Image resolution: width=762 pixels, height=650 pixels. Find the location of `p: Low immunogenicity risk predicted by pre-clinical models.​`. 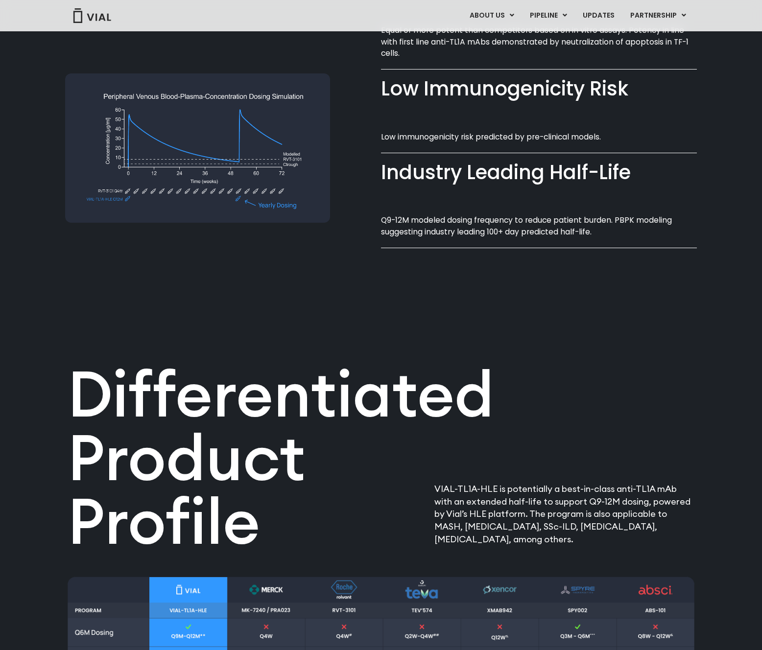

p: Low immunogenicity risk predicted by pre-clinical models.​ is located at coordinates (539, 137).